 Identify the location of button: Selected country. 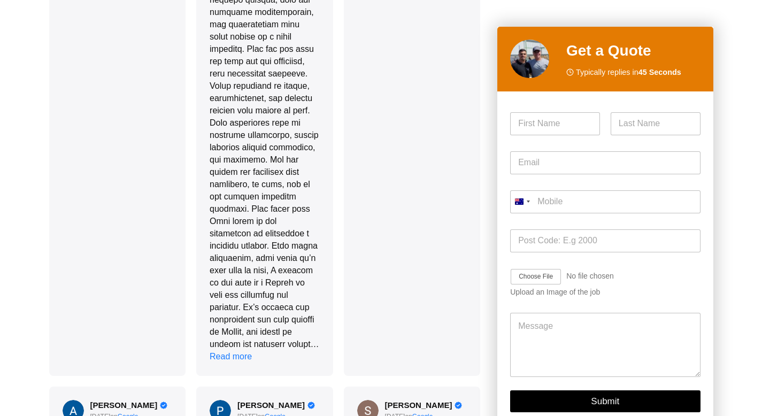
(522, 202).